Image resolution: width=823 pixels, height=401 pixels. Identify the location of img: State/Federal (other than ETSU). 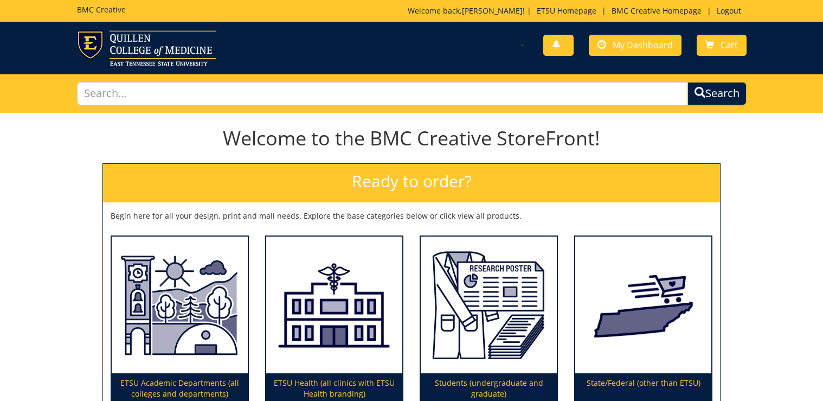
(643, 305).